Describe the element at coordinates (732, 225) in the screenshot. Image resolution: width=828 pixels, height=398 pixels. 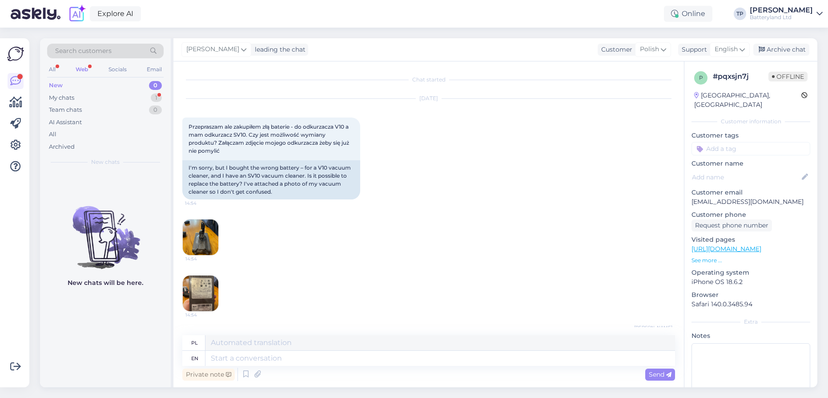
I see `div: Request phone number` at that location.